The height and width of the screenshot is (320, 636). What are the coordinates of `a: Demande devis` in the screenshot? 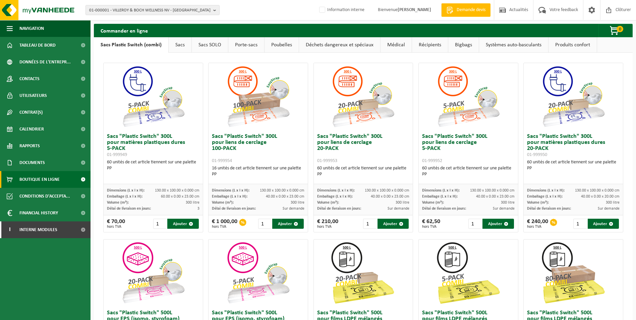 It's located at (465, 10).